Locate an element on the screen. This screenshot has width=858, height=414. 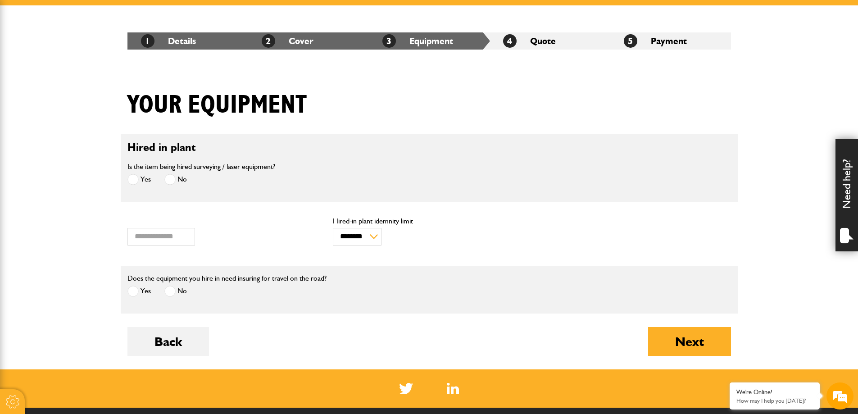
button: Next is located at coordinates (689, 341).